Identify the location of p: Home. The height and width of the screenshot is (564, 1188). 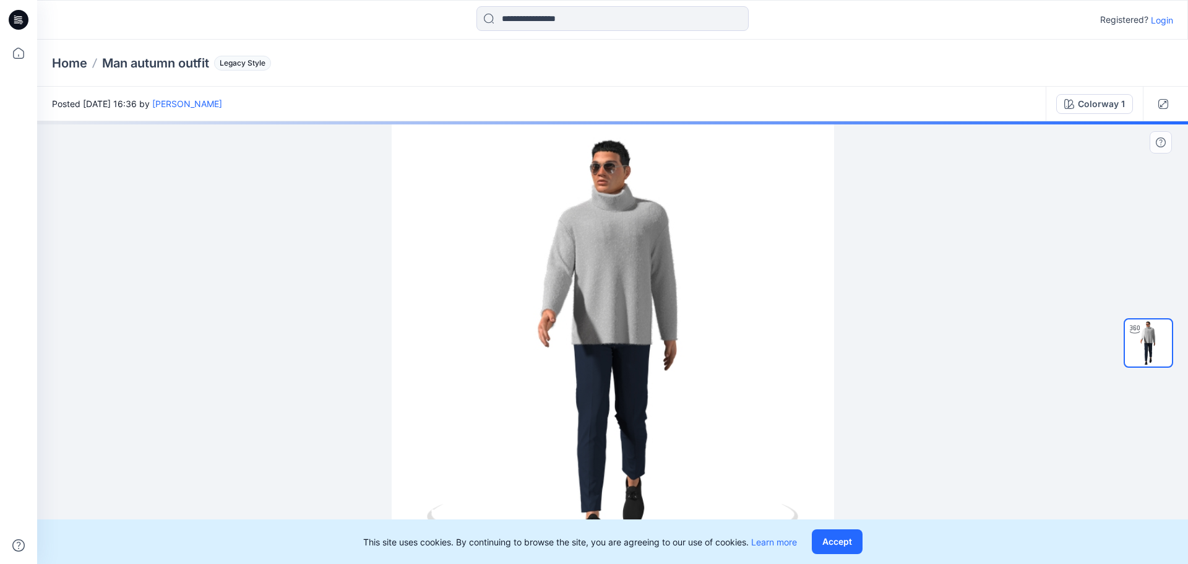
(69, 63).